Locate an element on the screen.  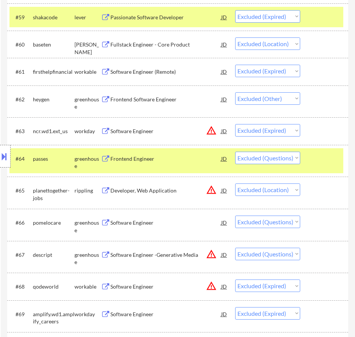
div: Frontend Engineer is located at coordinates (166, 159).